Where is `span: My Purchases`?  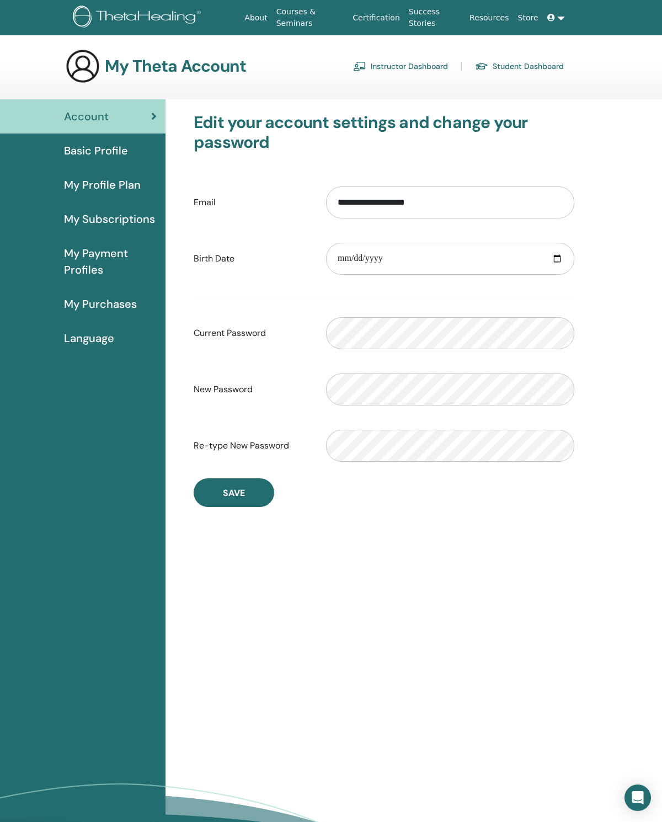
span: My Purchases is located at coordinates (100, 304).